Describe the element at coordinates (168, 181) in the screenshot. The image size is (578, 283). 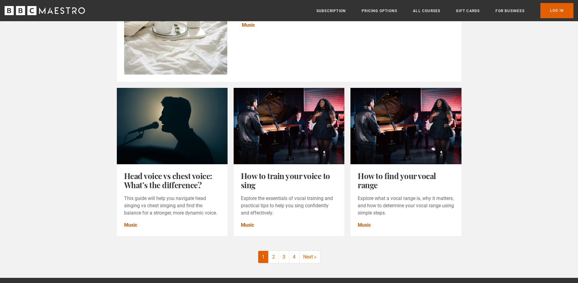
I see `a: Head voice vs chest voice: What’s the difference?` at that location.